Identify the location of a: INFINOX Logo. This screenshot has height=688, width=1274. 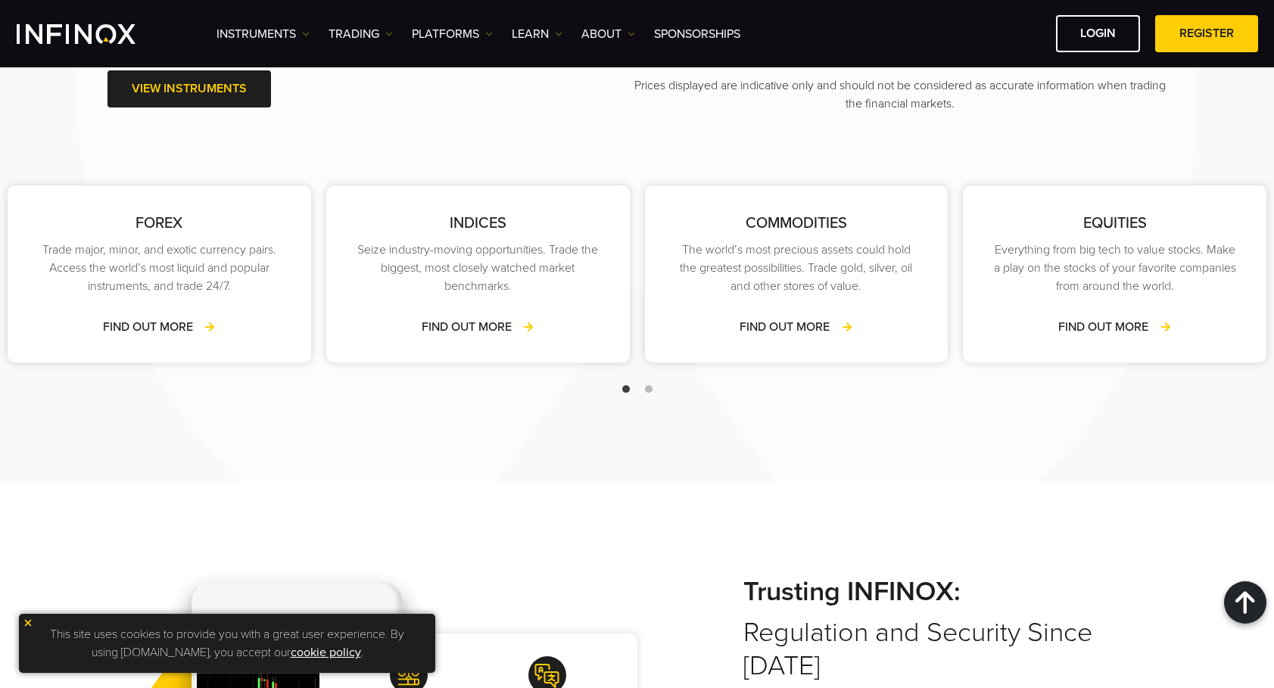
(94, 34).